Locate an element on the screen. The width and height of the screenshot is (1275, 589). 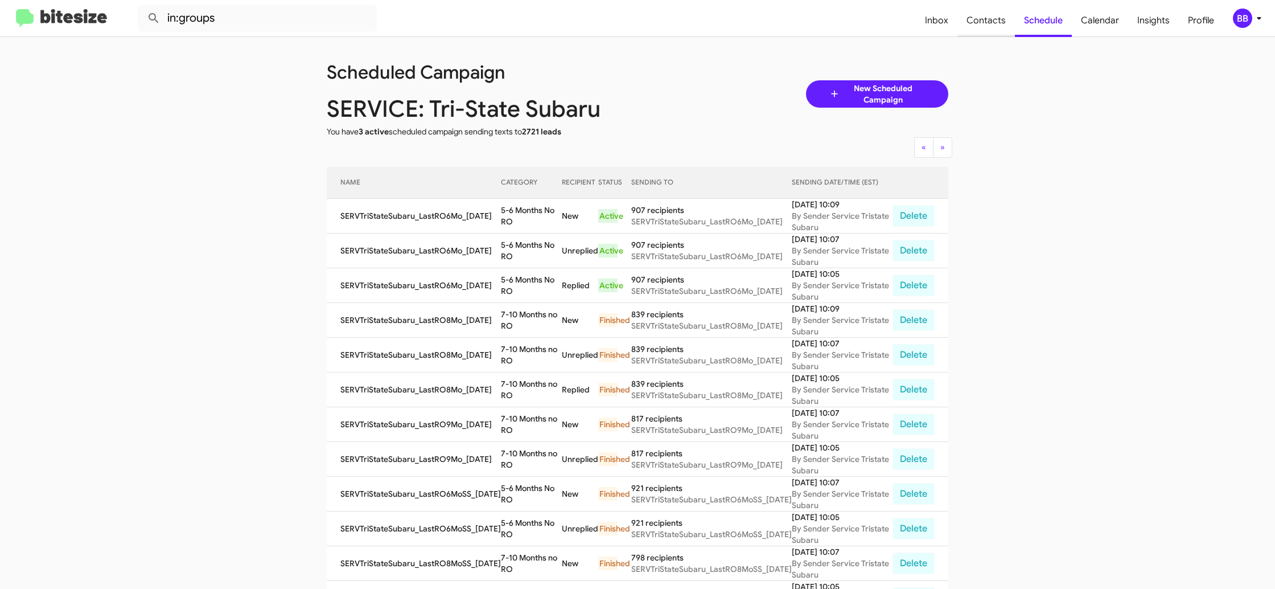
button: Previous is located at coordinates (924, 147).